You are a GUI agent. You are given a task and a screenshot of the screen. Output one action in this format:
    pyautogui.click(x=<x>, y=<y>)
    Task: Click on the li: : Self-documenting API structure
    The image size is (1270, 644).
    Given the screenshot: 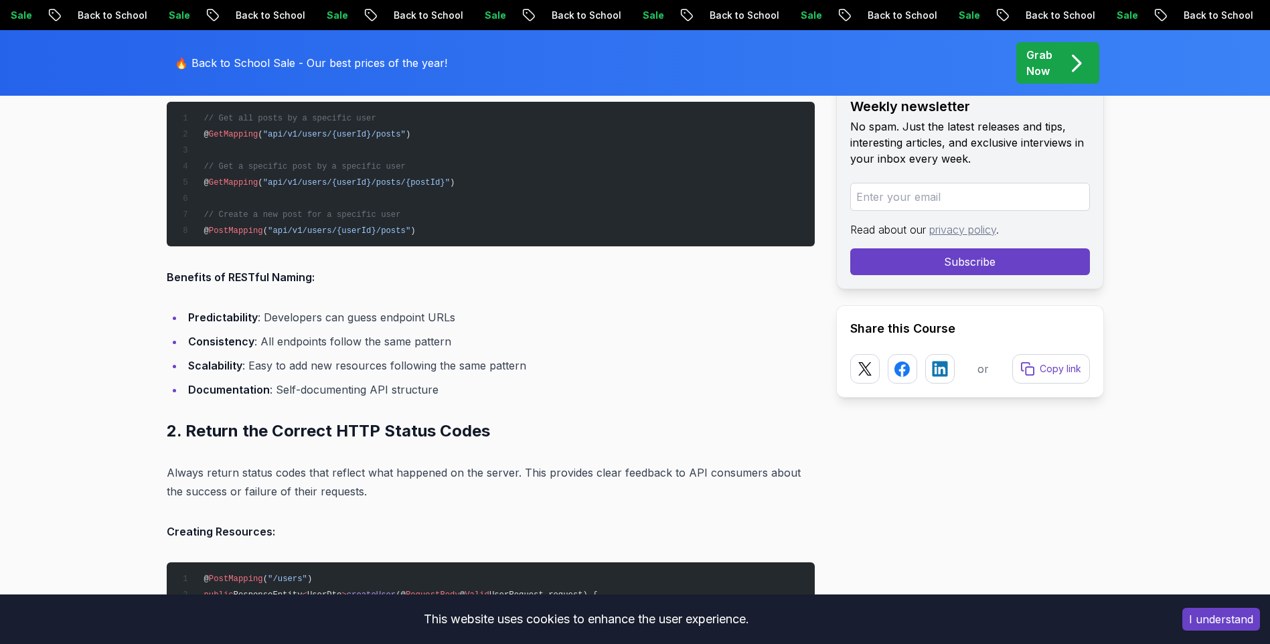 What is the action you would take?
    pyautogui.click(x=500, y=390)
    